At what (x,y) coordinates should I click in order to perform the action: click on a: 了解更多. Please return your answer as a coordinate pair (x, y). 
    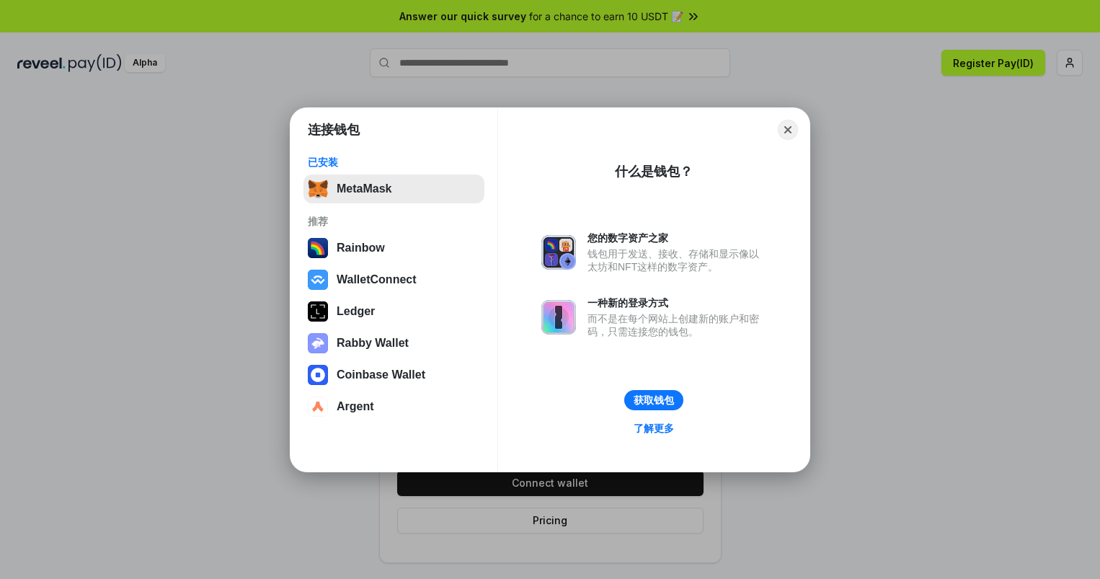
    Looking at the image, I should click on (654, 428).